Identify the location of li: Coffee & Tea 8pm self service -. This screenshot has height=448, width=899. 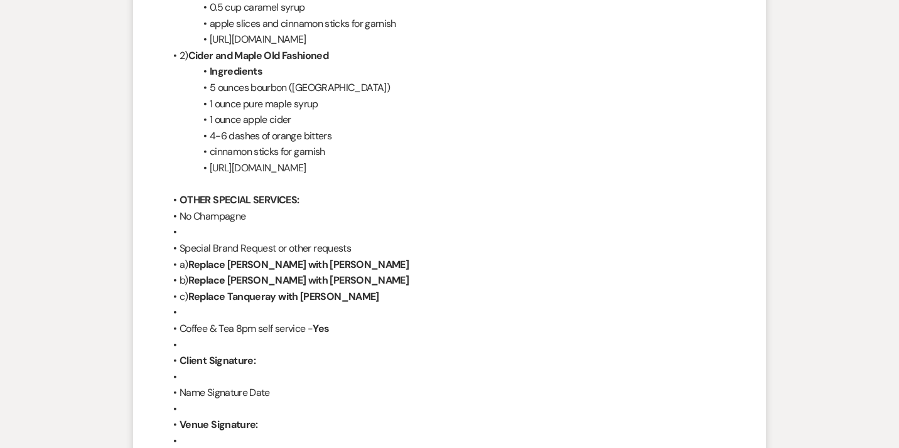
(456, 329).